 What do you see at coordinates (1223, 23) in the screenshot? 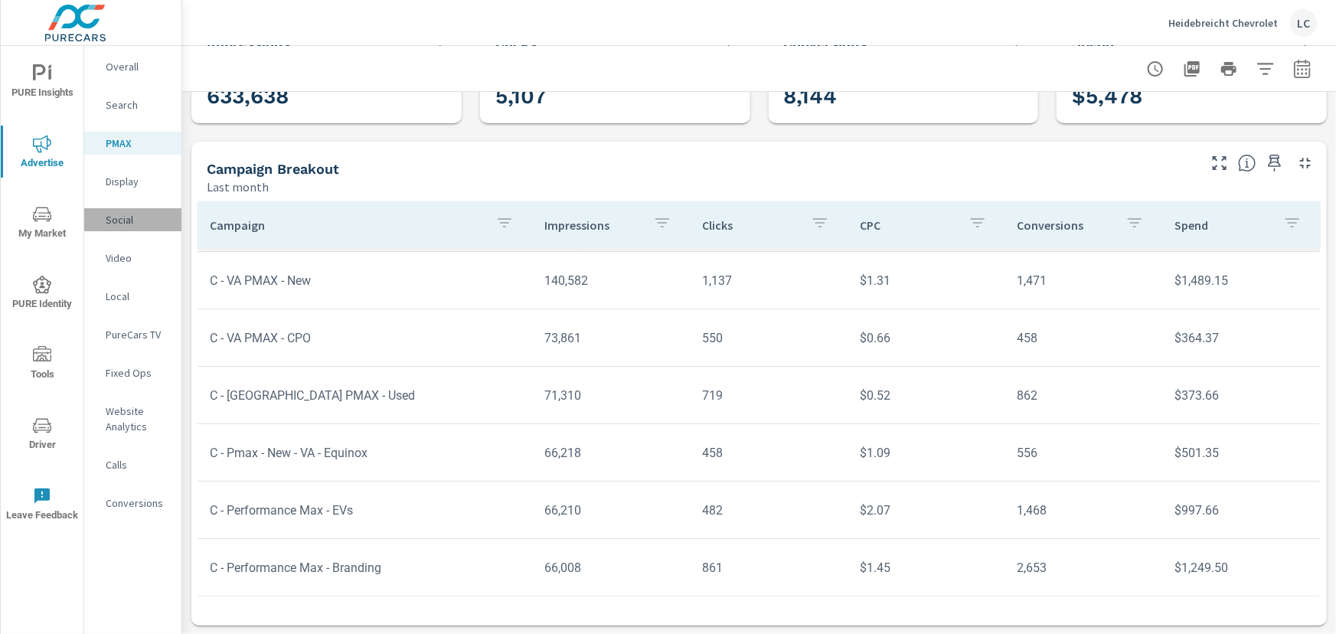
I see `p: Heidebreicht Chevrolet` at bounding box center [1223, 23].